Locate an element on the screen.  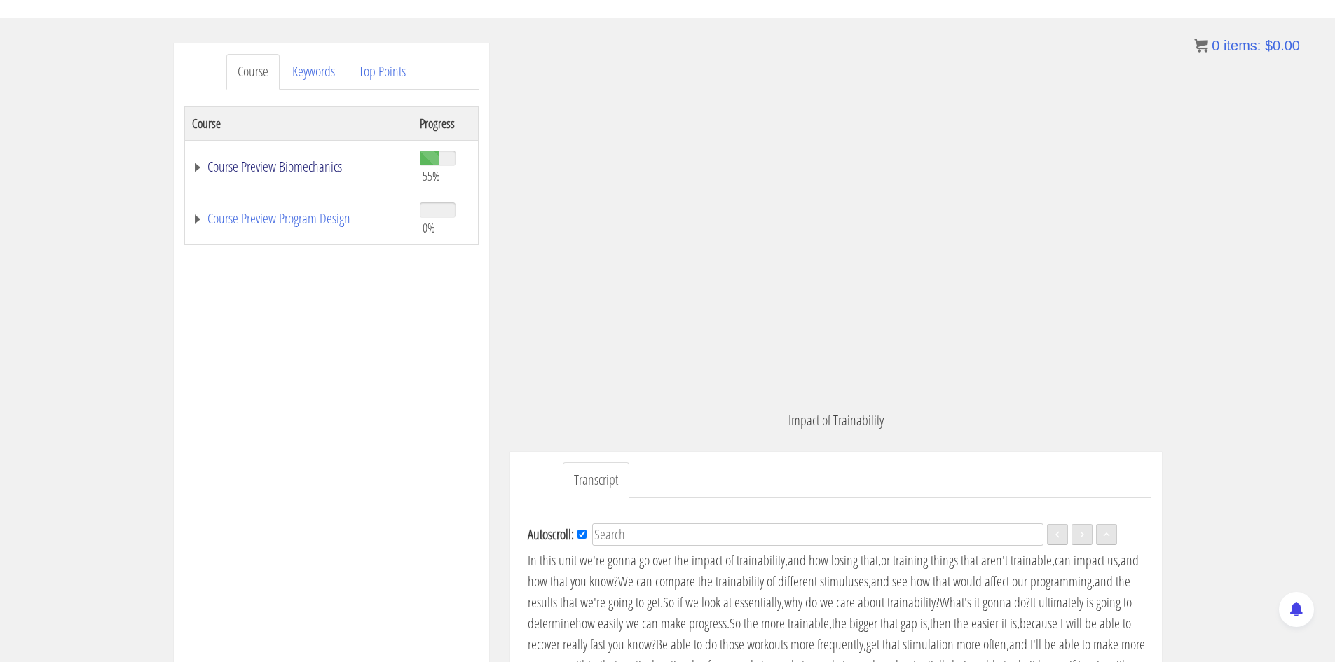
span: we're gonna go over the impact of trainability, is located at coordinates (683, 560).